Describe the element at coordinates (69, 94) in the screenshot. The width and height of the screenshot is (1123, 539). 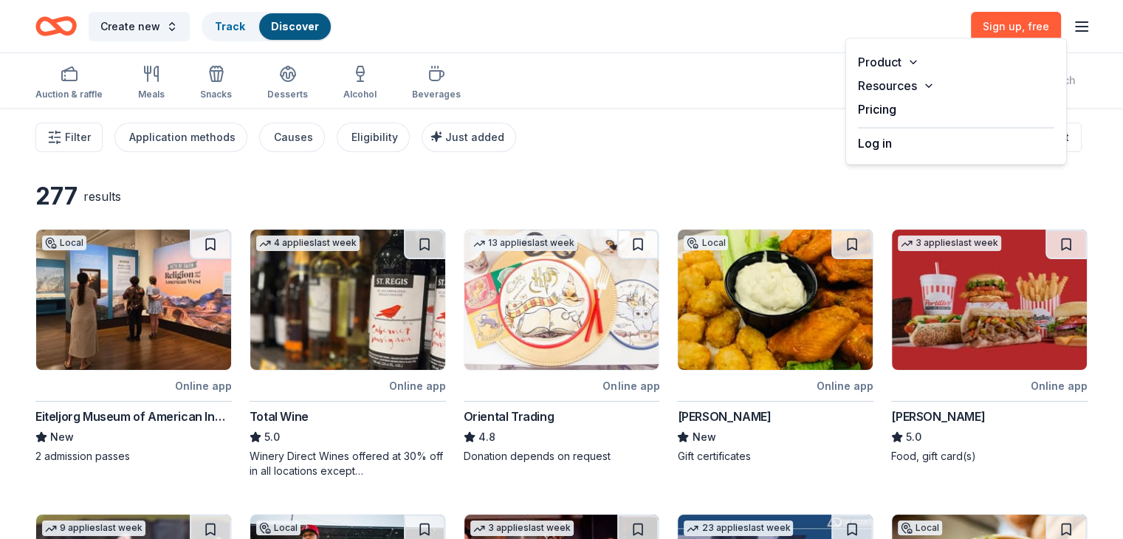
I see `div: Auction & raffle` at that location.